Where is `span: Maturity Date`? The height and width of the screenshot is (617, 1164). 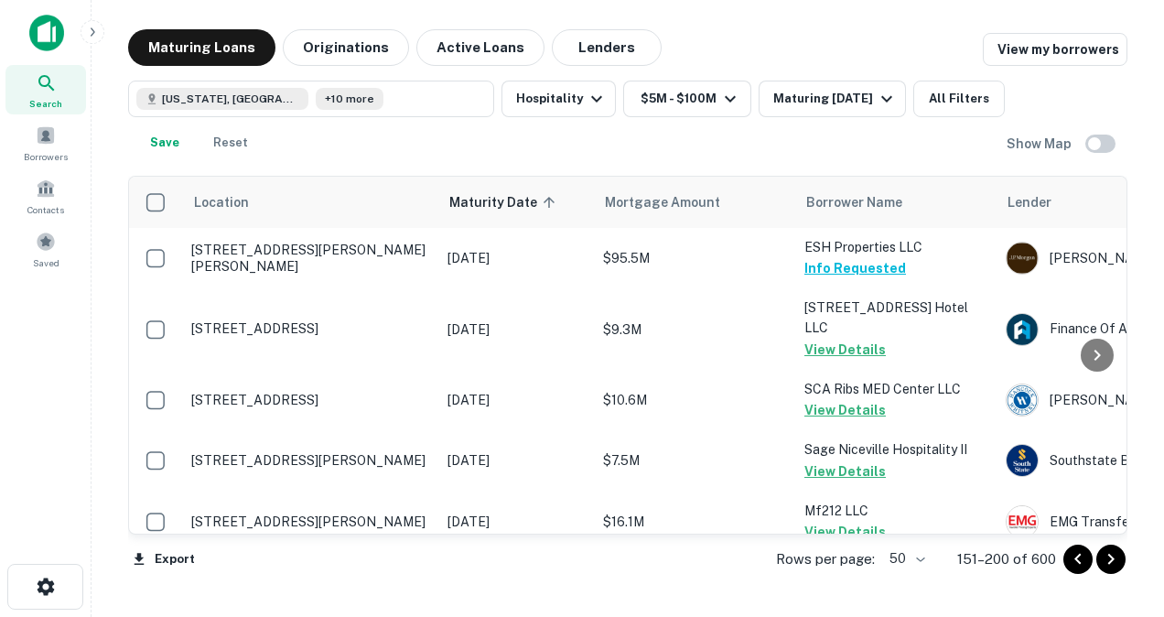 span: Maturity Date is located at coordinates (505, 202).